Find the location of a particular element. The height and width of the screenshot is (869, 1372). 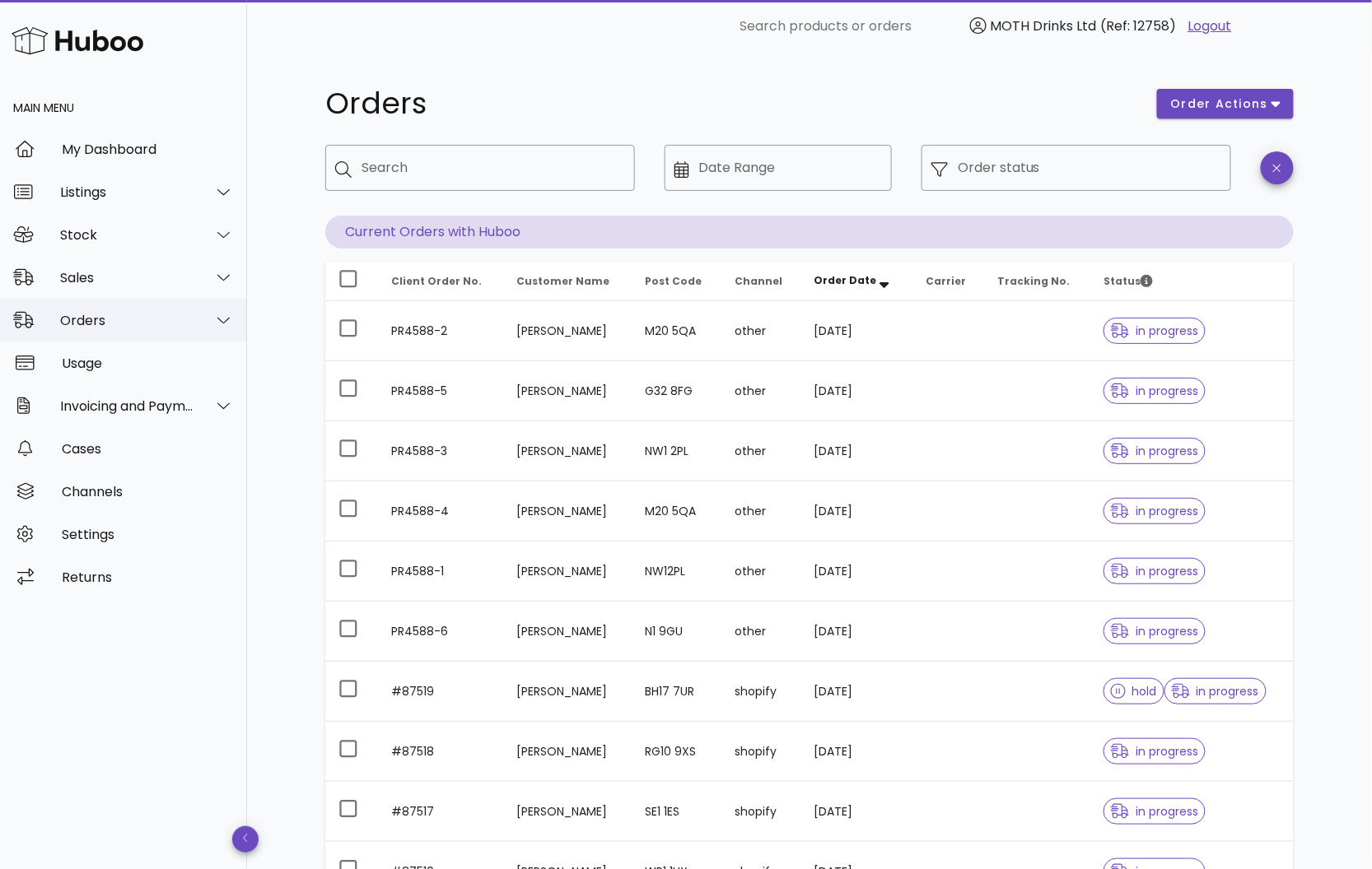

a: Logout is located at coordinates (1210, 26).